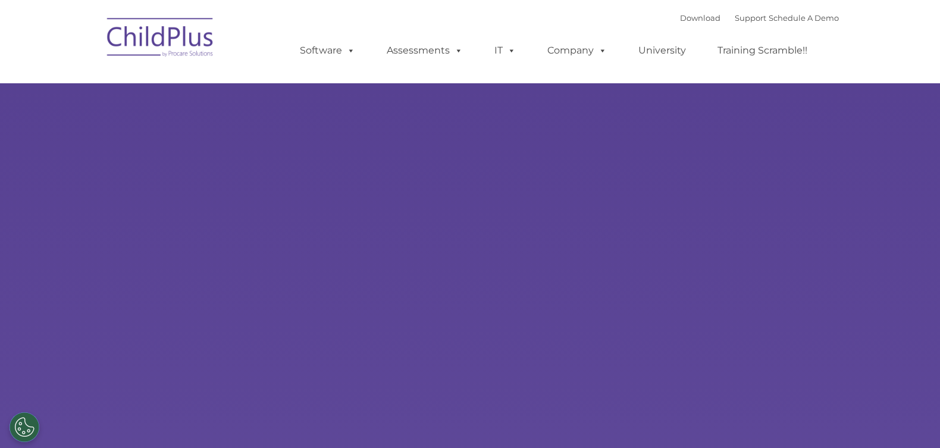  Describe the element at coordinates (161, 39) in the screenshot. I see `img: ChildPlus by Procare Solutions` at that location.